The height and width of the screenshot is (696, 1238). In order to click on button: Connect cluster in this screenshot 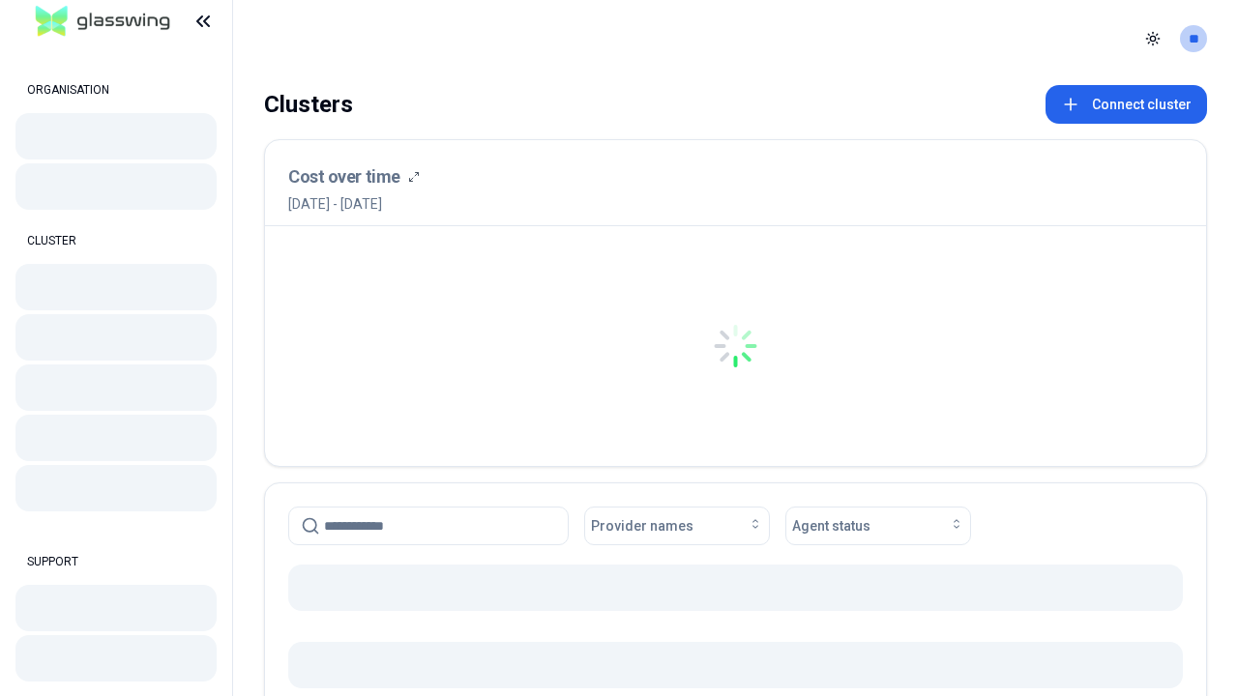, I will do `click(1125, 104)`.